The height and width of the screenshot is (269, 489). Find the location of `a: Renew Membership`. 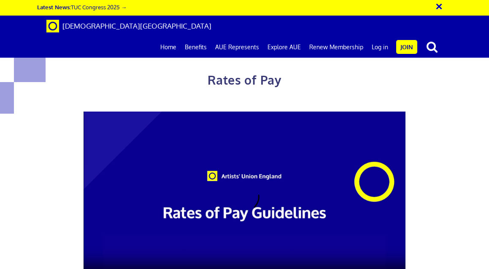

a: Renew Membership is located at coordinates (336, 47).